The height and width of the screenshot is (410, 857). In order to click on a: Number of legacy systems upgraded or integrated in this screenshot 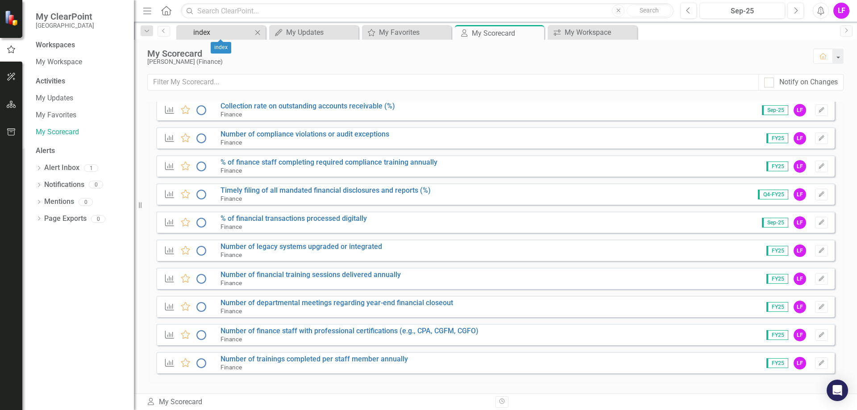, I will do `click(301, 246)`.